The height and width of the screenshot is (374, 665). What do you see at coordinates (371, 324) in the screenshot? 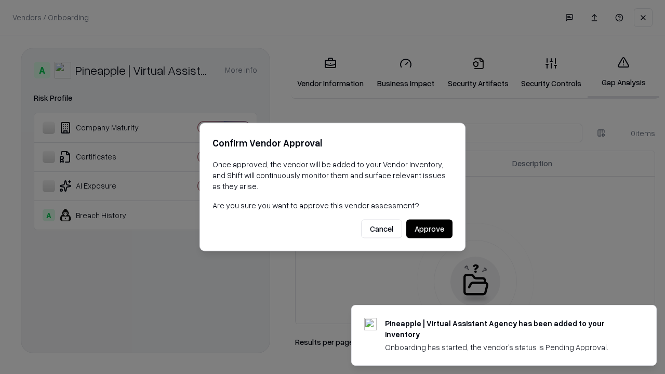
I see `img: trypineapple.com` at bounding box center [371, 324].